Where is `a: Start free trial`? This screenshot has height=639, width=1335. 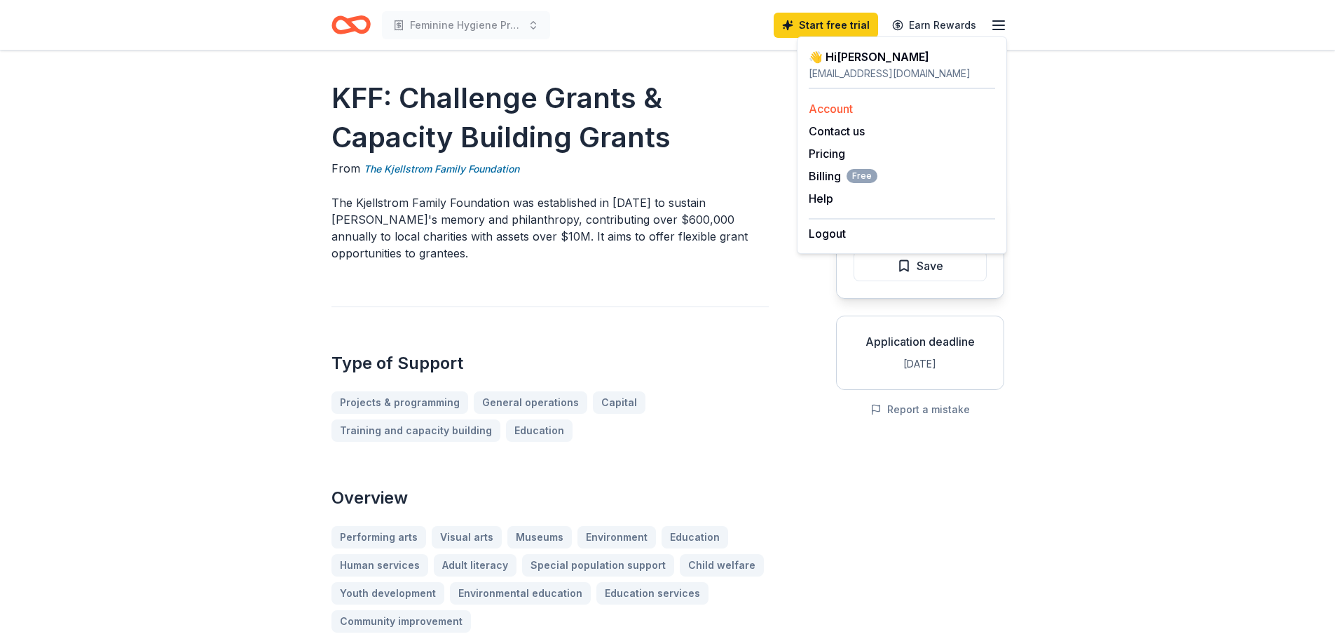 a: Start free trial is located at coordinates (826, 25).